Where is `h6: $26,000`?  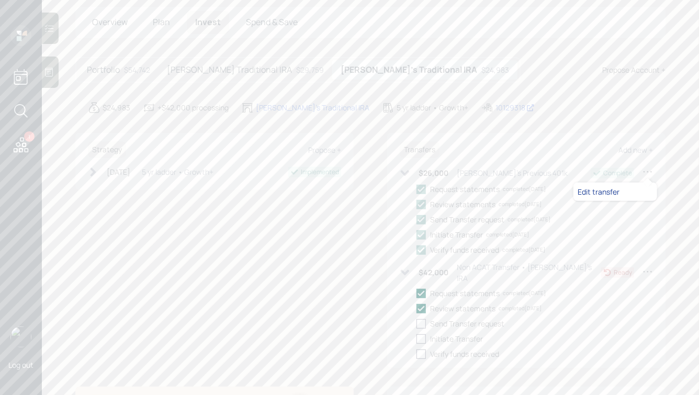
h6: $26,000 is located at coordinates (433, 173).